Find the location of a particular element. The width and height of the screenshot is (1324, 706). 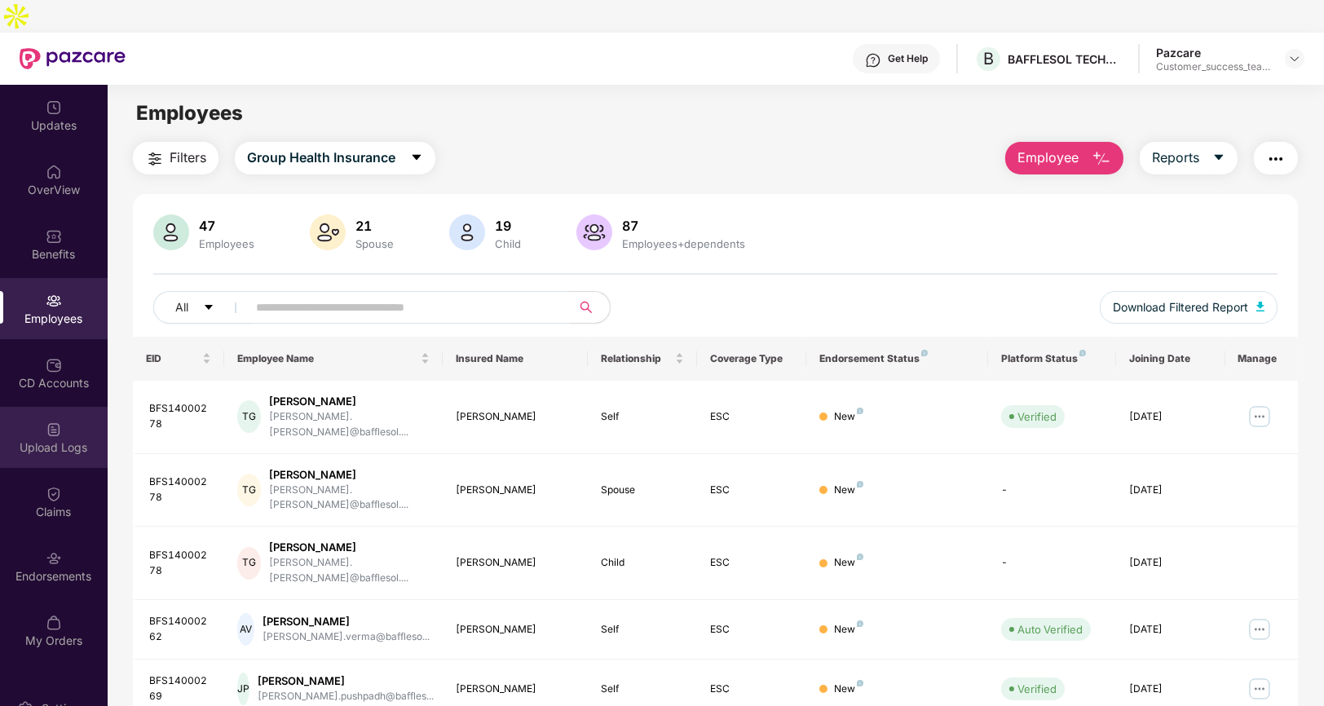

button: search is located at coordinates (590, 307).